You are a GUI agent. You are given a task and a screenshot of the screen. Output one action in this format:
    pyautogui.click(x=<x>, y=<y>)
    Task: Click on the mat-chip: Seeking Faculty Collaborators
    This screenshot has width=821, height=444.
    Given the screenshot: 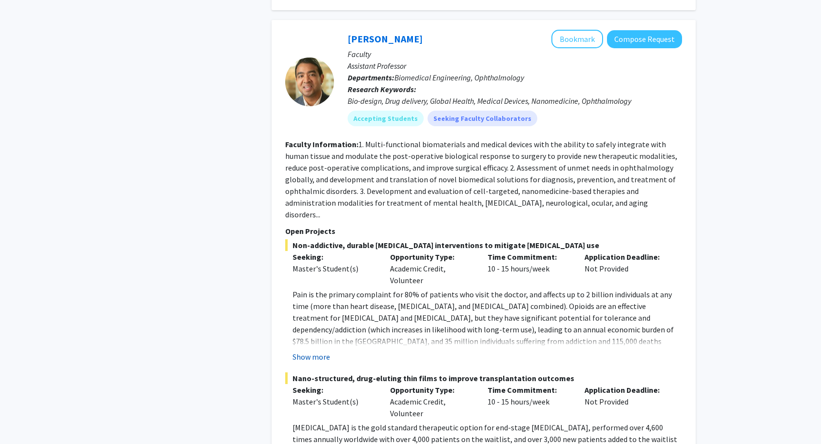 What is the action you would take?
    pyautogui.click(x=482, y=118)
    